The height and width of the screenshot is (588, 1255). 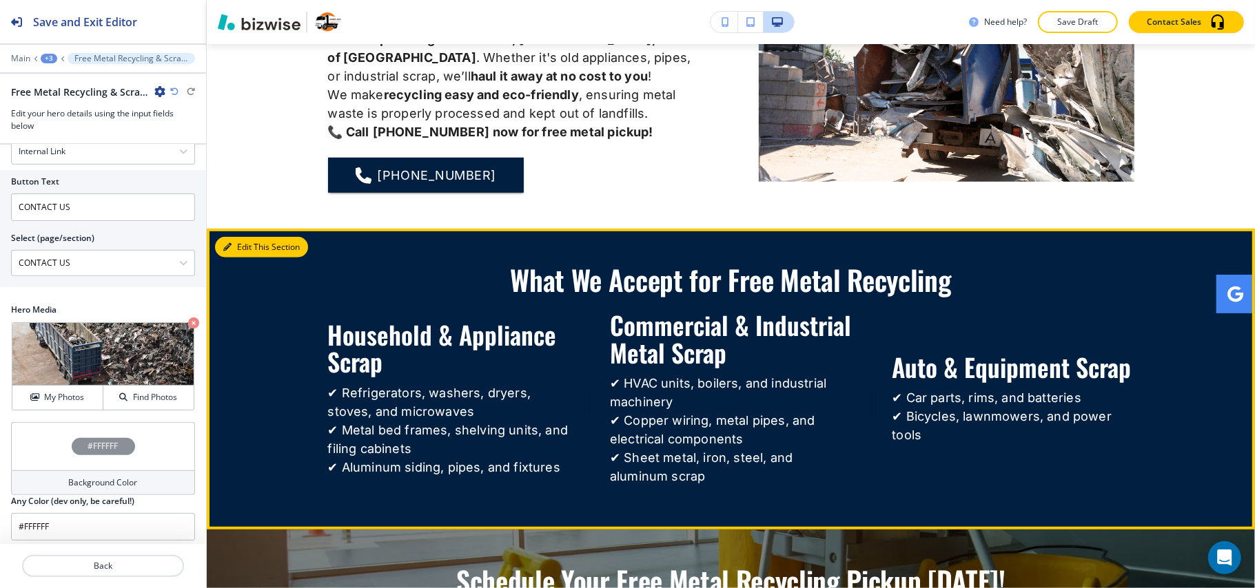 I want to click on strong: recycling easy and eco-friendly, so click(x=481, y=94).